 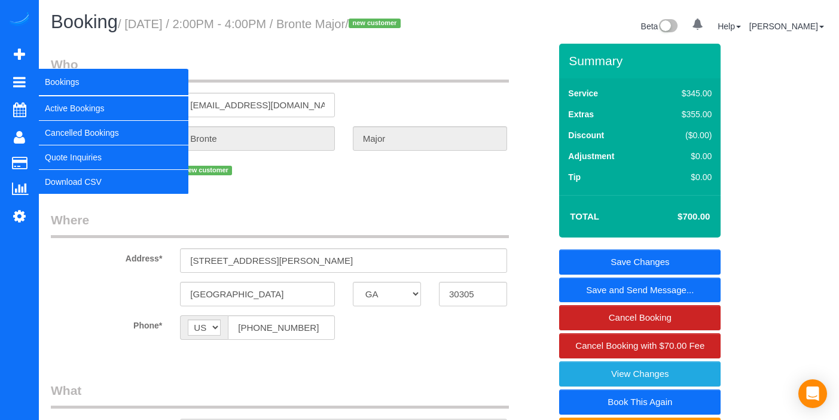 I want to click on div: $355.00, so click(x=684, y=114).